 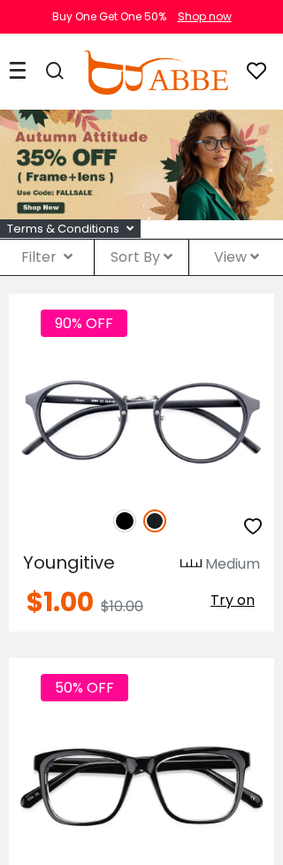 I want to click on img: Black, so click(x=125, y=521).